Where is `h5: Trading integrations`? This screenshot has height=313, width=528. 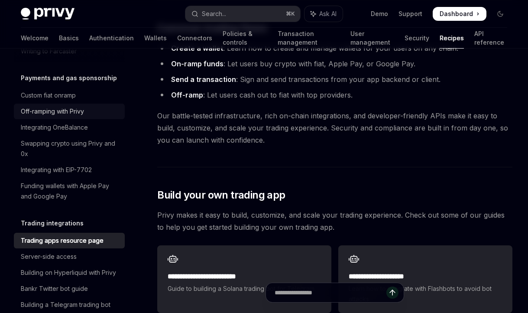 h5: Trading integrations is located at coordinates (52, 223).